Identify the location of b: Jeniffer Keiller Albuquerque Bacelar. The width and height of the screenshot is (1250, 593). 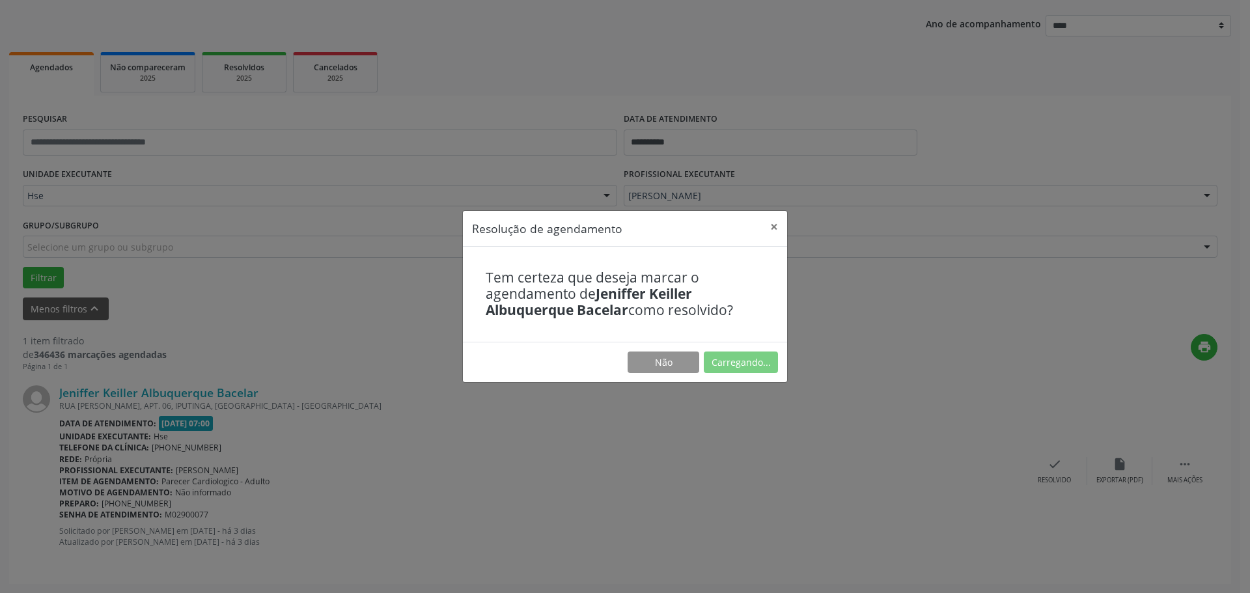
(588, 301).